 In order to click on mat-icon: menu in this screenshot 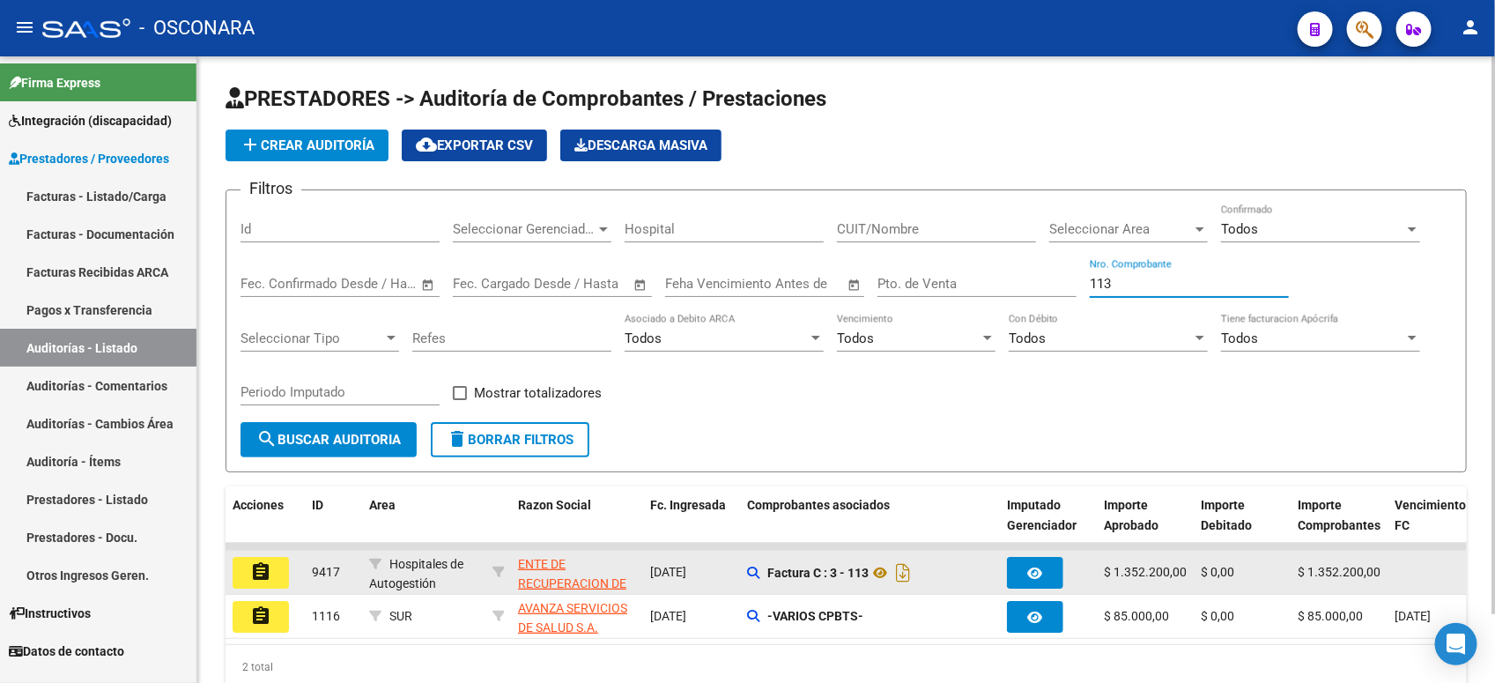, I will do `click(25, 27)`.